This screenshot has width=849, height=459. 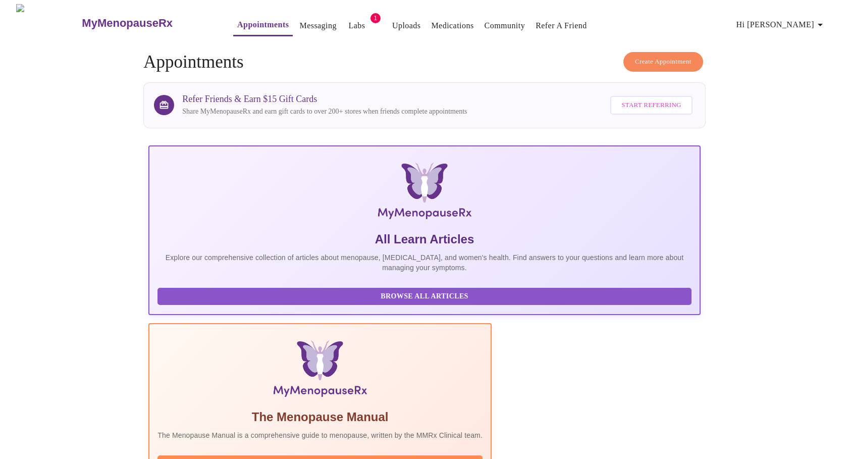 What do you see at coordinates (406, 26) in the screenshot?
I see `a: Uploads` at bounding box center [406, 26].